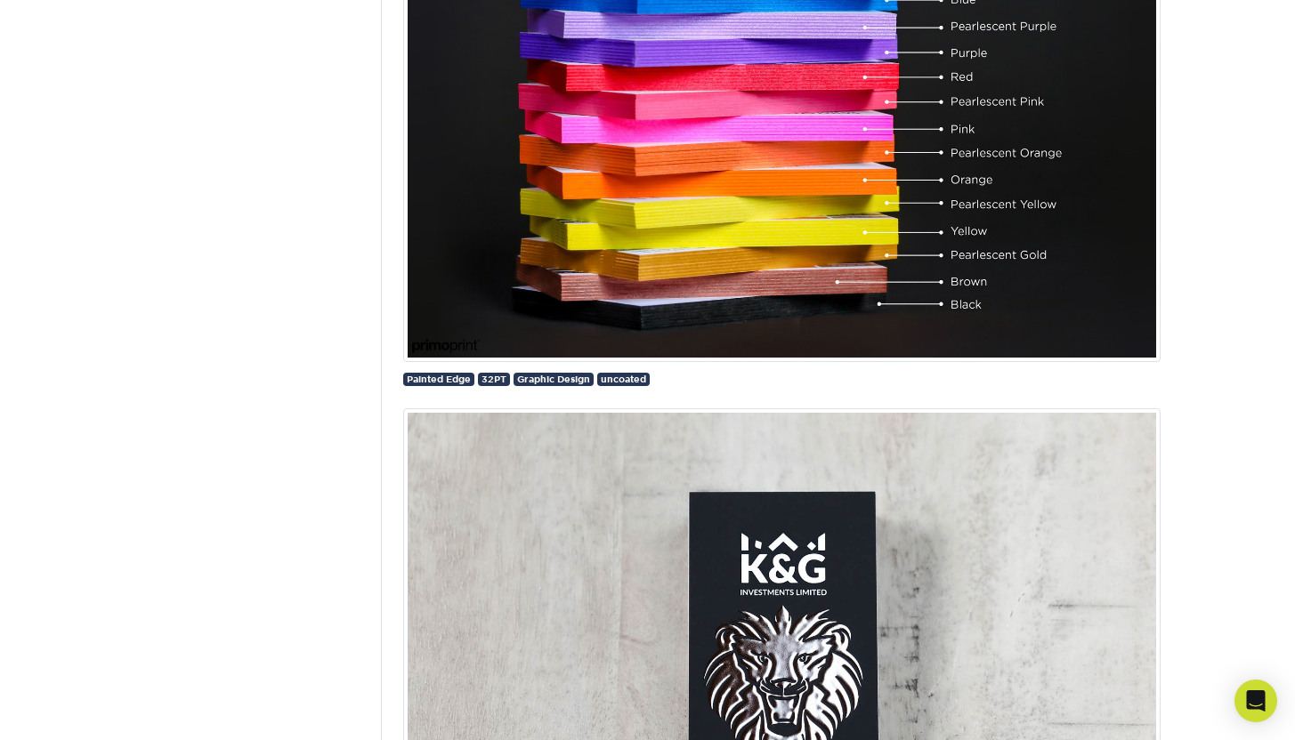 The width and height of the screenshot is (1295, 740). I want to click on a: Painted Edge, so click(439, 379).